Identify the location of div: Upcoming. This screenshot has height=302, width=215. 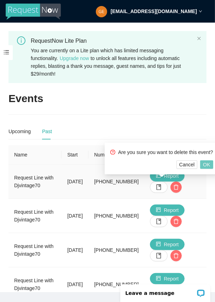
(19, 132).